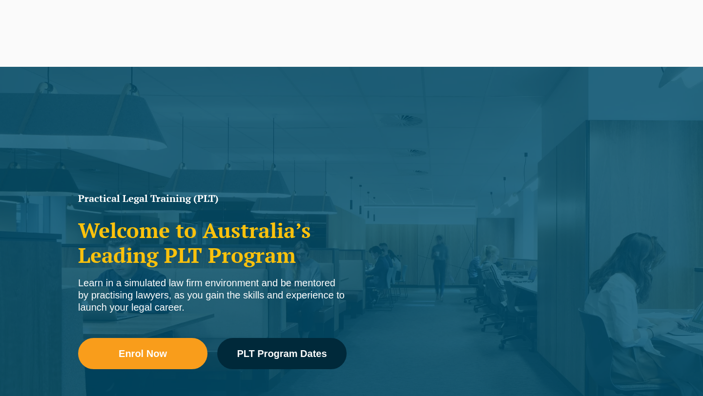 This screenshot has width=703, height=396. What do you see at coordinates (282, 354) in the screenshot?
I see `a: PLT Program Dates` at bounding box center [282, 354].